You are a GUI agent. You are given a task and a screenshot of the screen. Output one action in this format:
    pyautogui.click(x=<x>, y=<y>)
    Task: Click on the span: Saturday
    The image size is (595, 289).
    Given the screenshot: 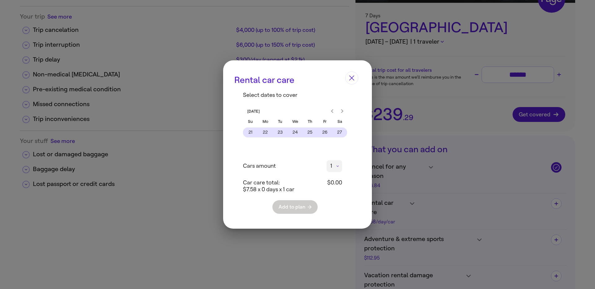 What is the action you would take?
    pyautogui.click(x=339, y=121)
    